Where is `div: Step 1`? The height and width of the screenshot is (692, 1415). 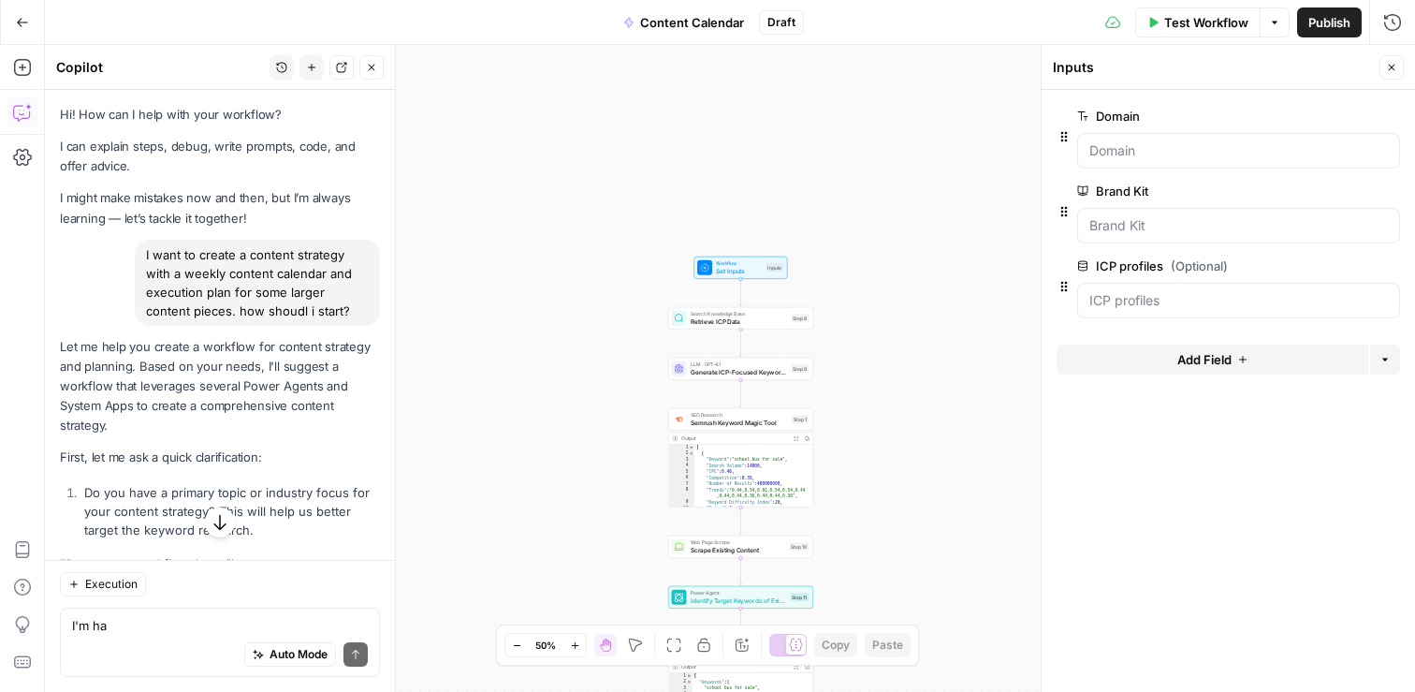 div: Step 1 is located at coordinates (800, 418).